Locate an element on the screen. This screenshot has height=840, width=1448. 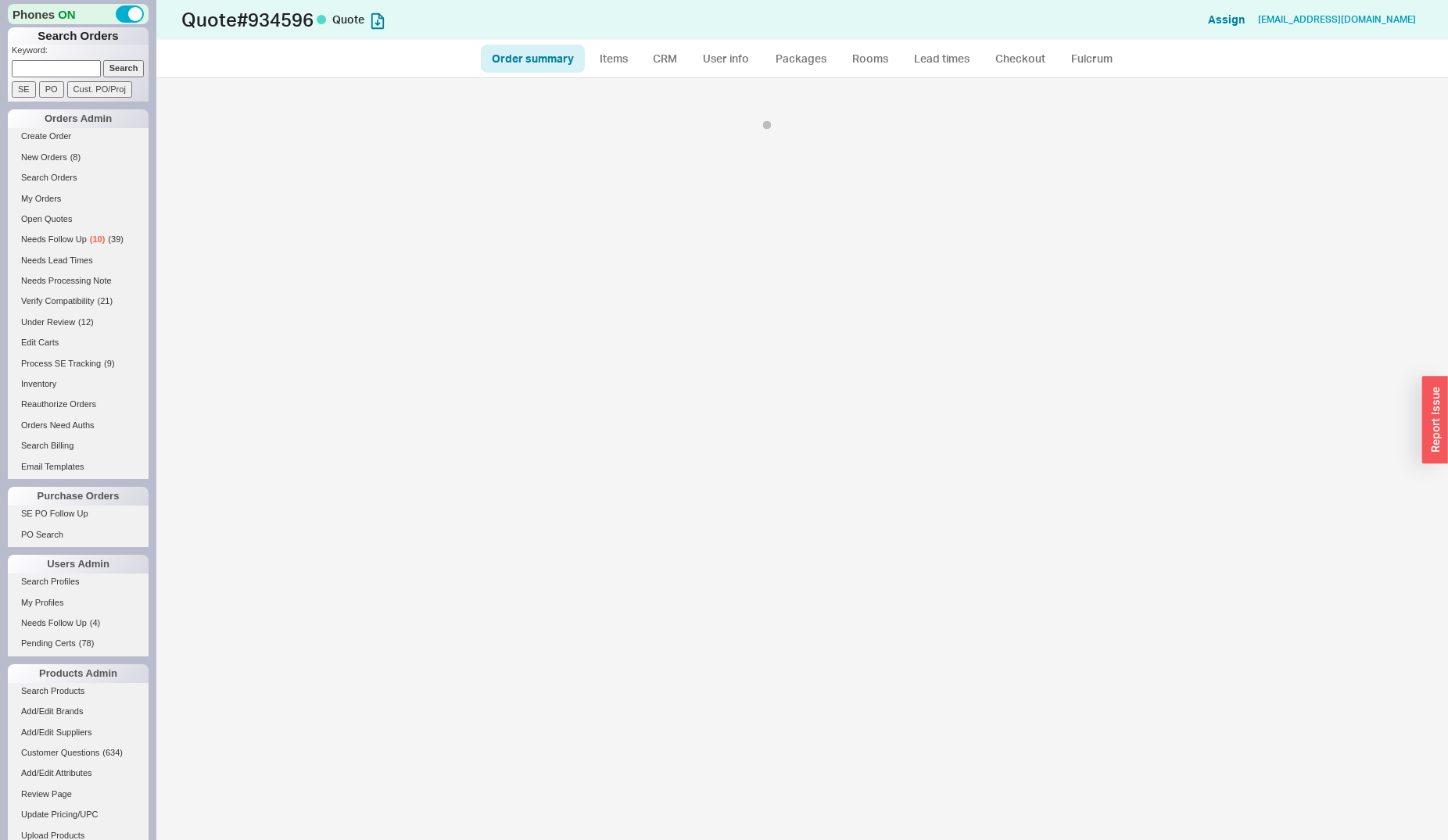
div: Products Admin is located at coordinates (78, 674).